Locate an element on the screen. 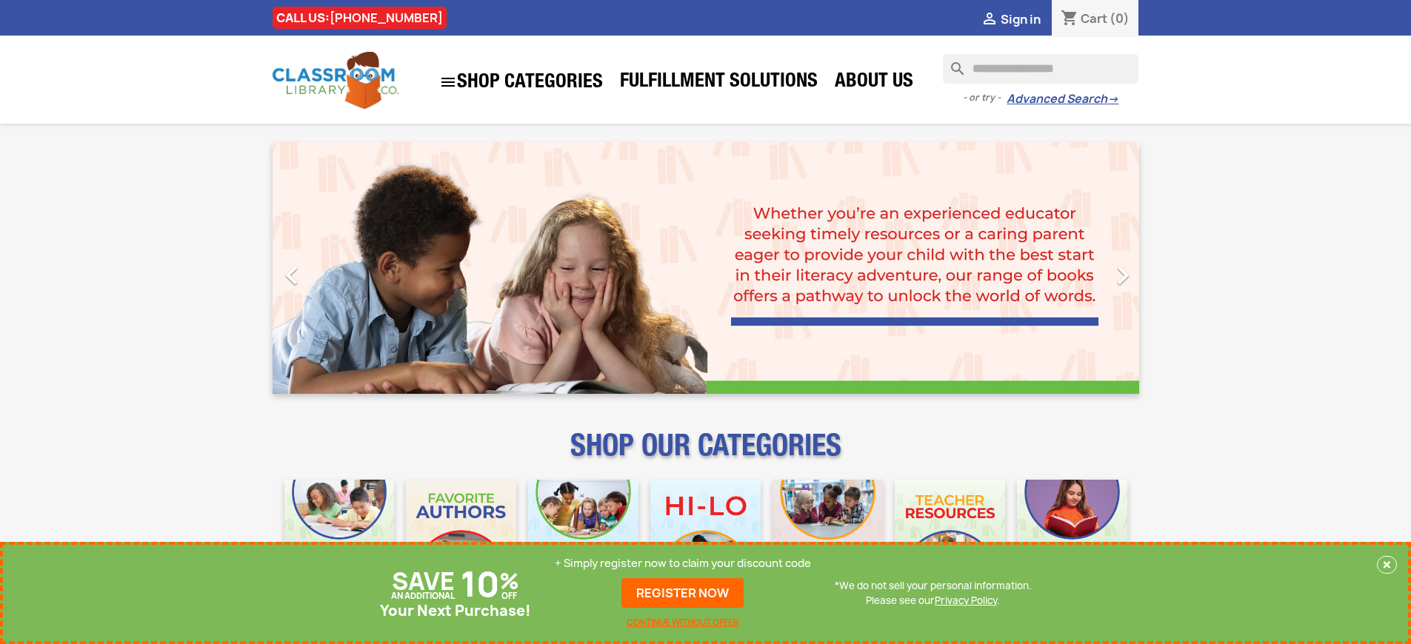 The width and height of the screenshot is (1411, 644). img: CLC_Fiction_Nonfiction_Mobile.jpg is located at coordinates (827, 535).